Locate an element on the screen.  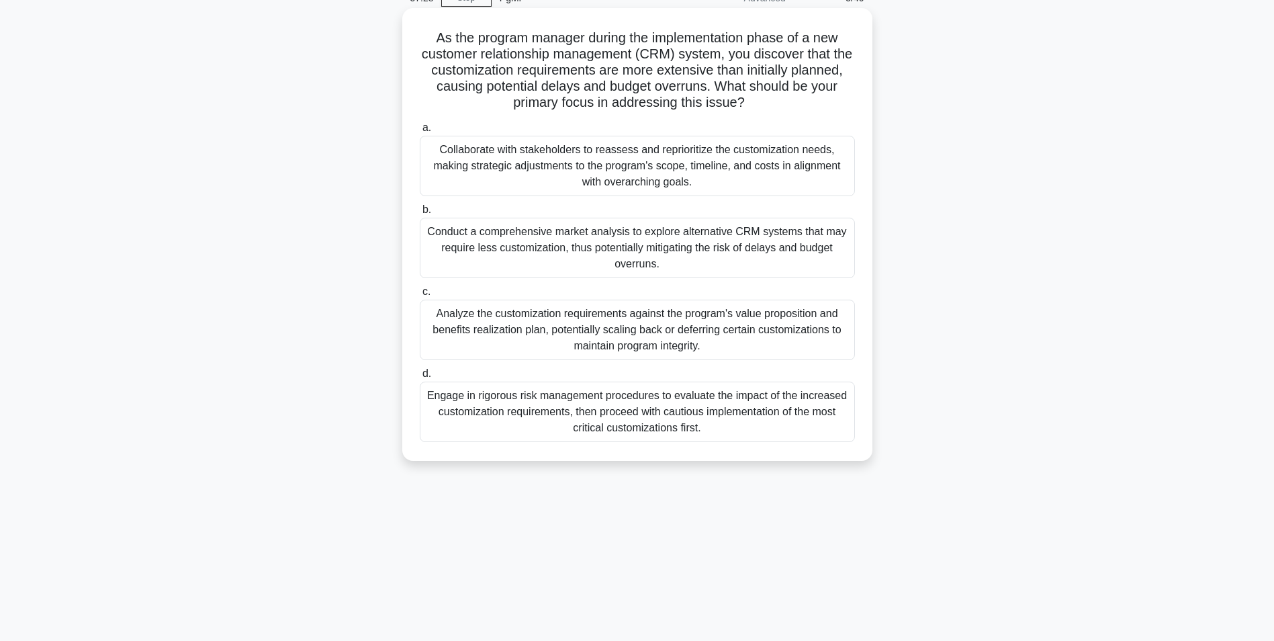
span: b. is located at coordinates (426, 209).